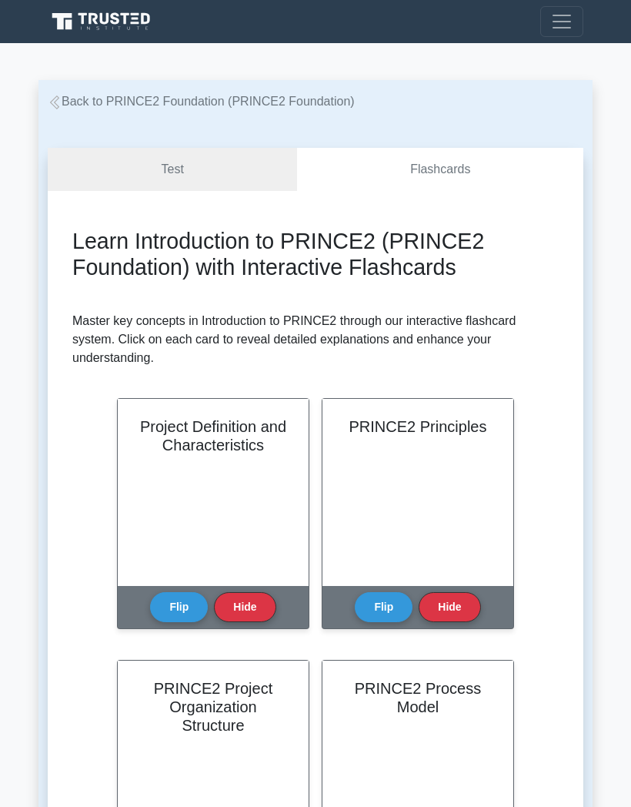 The width and height of the screenshot is (631, 807). What do you see at coordinates (440, 169) in the screenshot?
I see `a: Flashcards` at bounding box center [440, 169].